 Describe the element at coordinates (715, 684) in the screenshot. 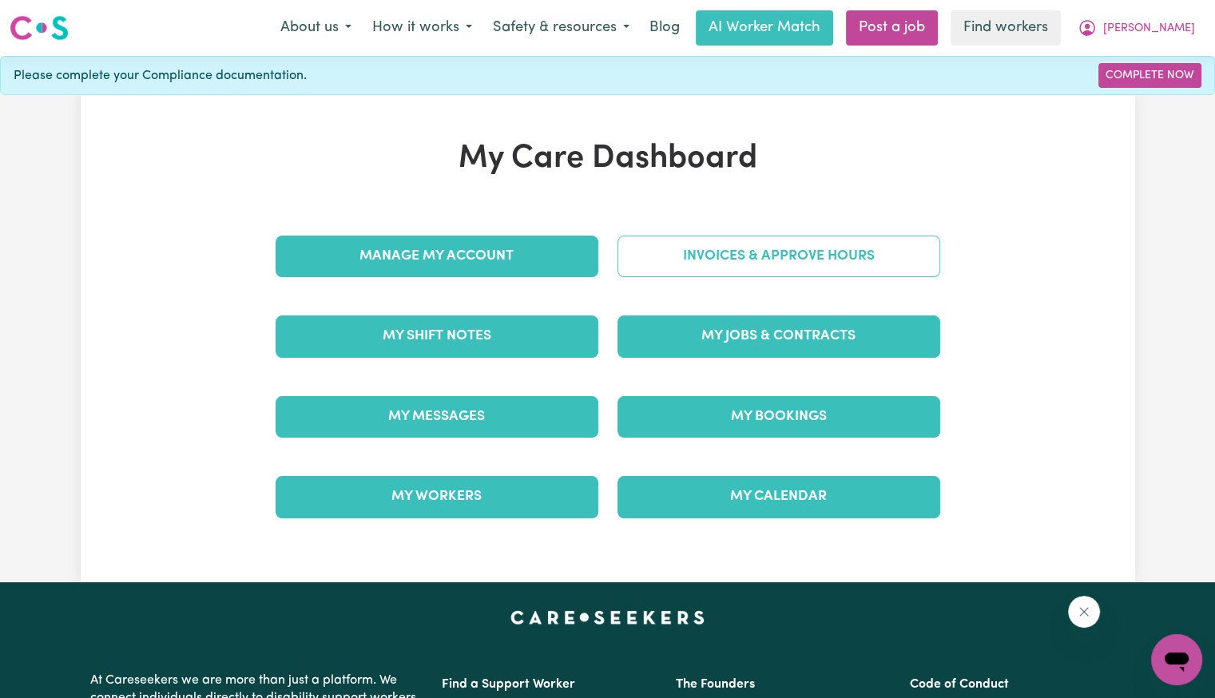

I see `a: The Founders` at that location.